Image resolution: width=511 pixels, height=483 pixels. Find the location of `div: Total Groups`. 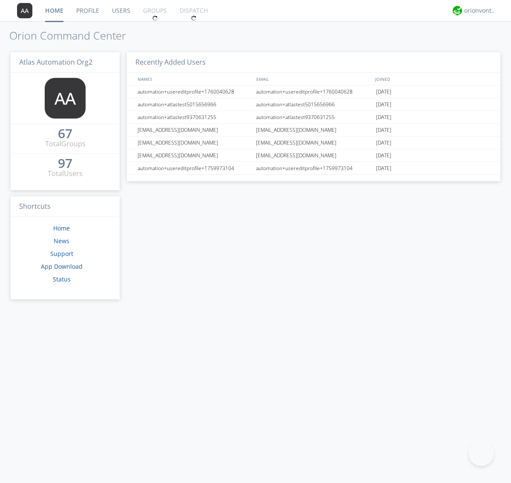

div: Total Groups is located at coordinates (65, 144).